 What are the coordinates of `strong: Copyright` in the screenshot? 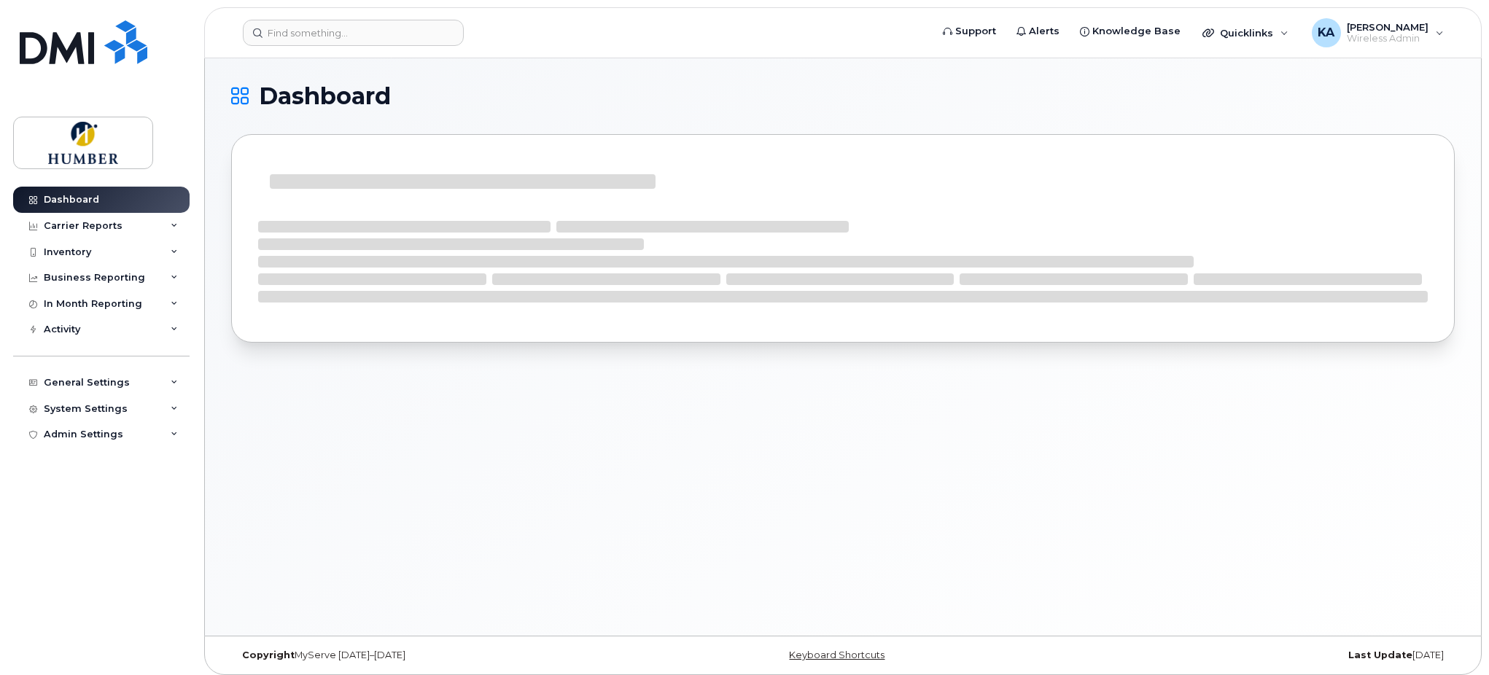 It's located at (268, 655).